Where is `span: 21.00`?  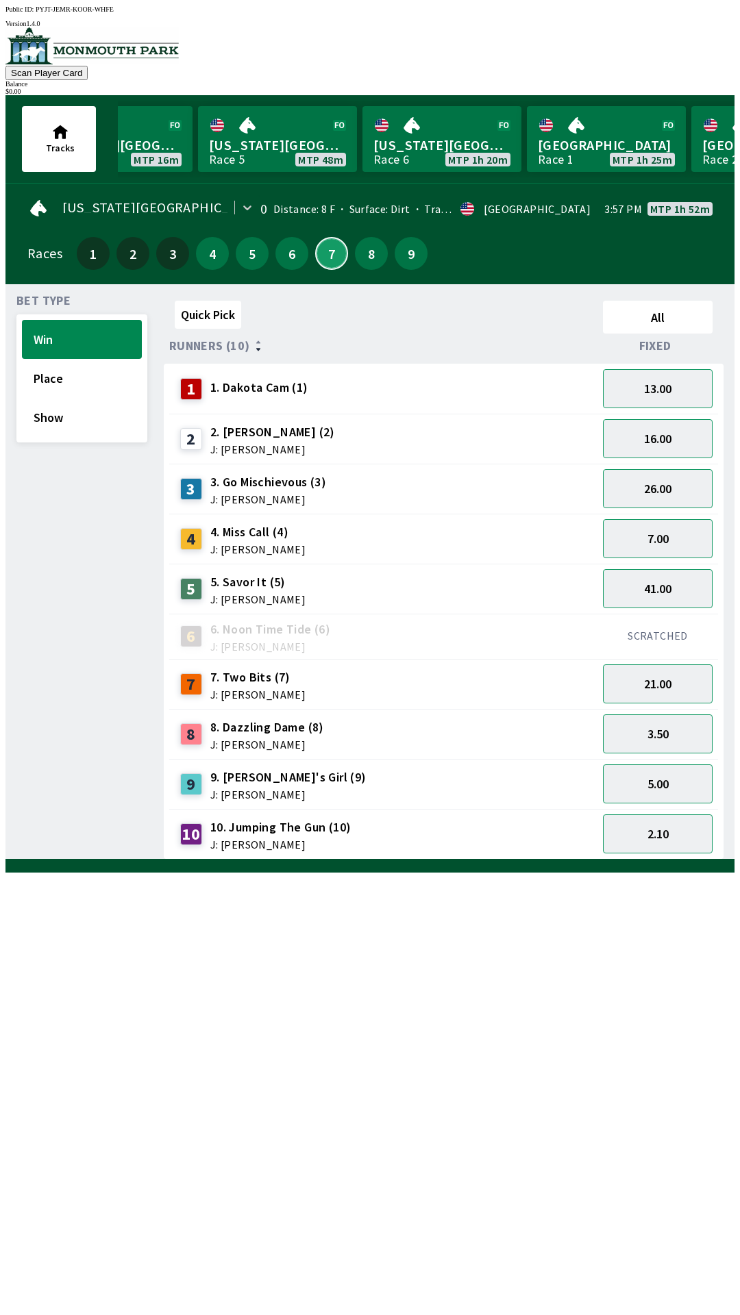 span: 21.00 is located at coordinates (657, 684).